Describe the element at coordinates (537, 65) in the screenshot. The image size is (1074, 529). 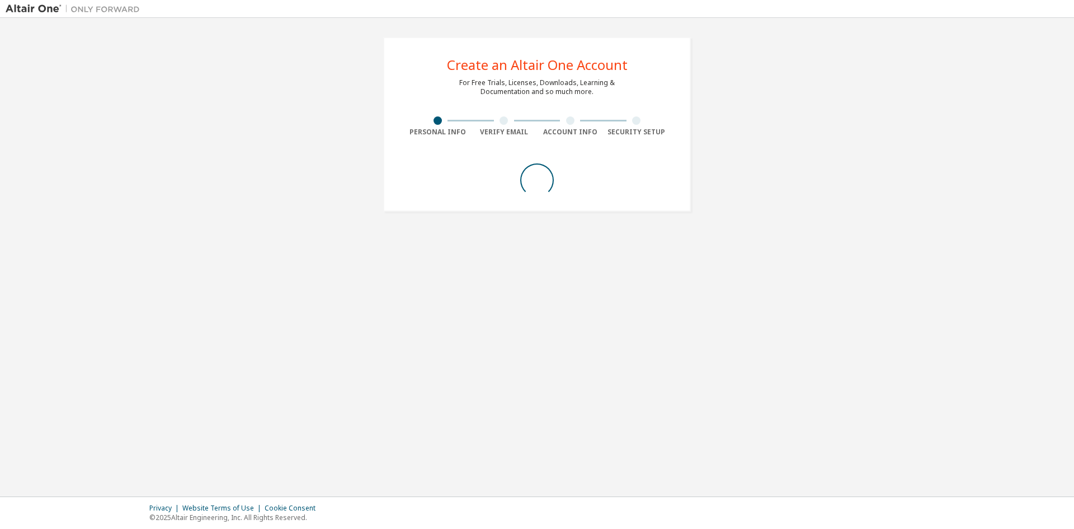
I see `div: Create an Altair One Account` at that location.